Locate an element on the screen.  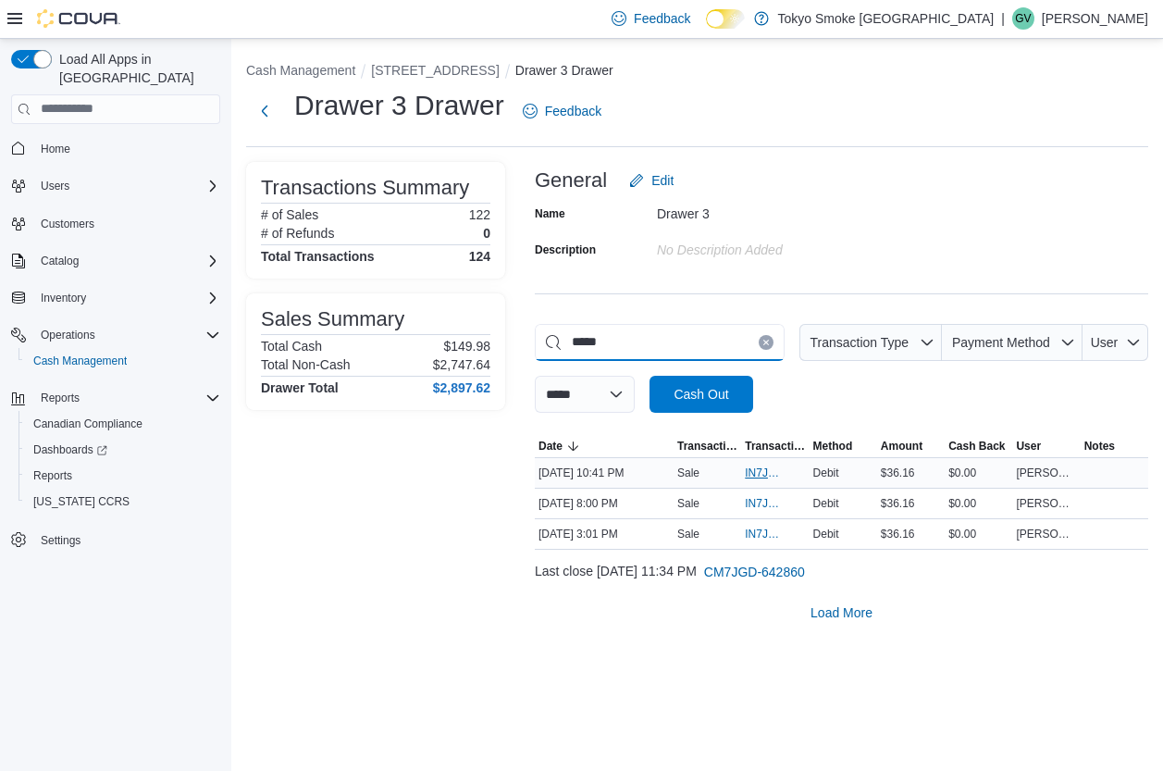
h4: 124 is located at coordinates (479, 256).